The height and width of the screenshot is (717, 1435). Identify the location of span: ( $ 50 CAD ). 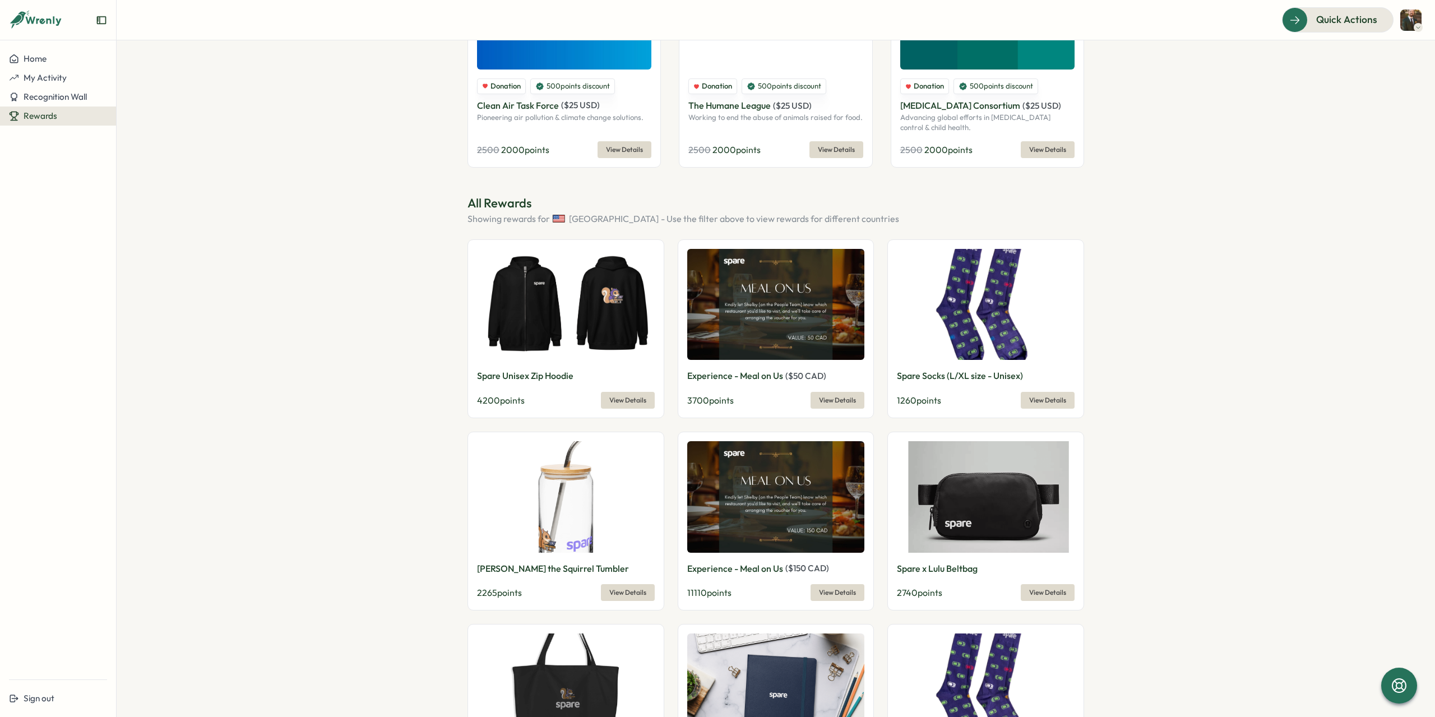
(806, 376).